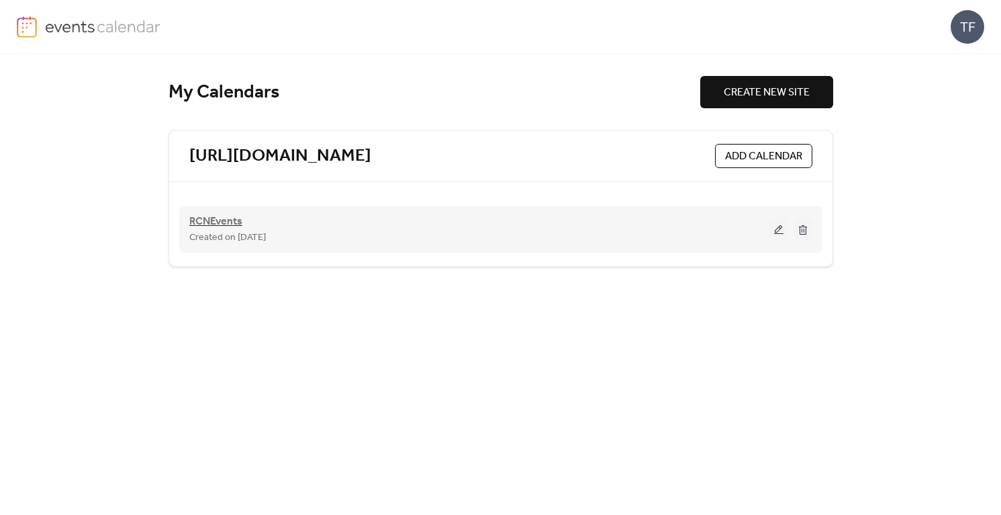 This screenshot has width=1001, height=515. Describe the element at coordinates (968, 27) in the screenshot. I see `div: TF` at that location.